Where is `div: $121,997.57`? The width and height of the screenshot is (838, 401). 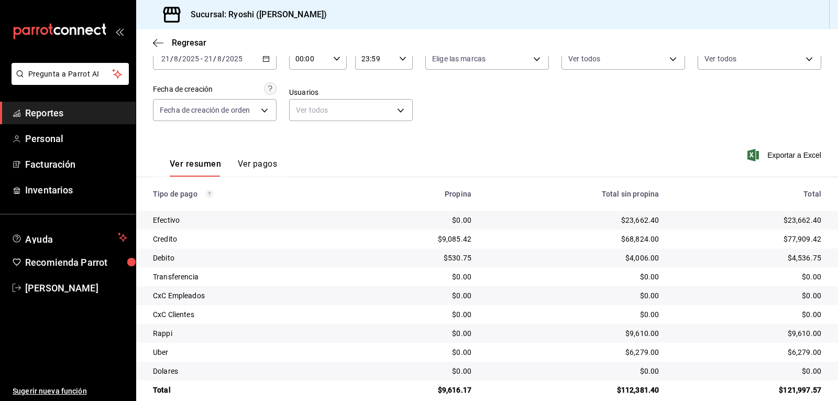 div: $121,997.57 is located at coordinates (749, 390).